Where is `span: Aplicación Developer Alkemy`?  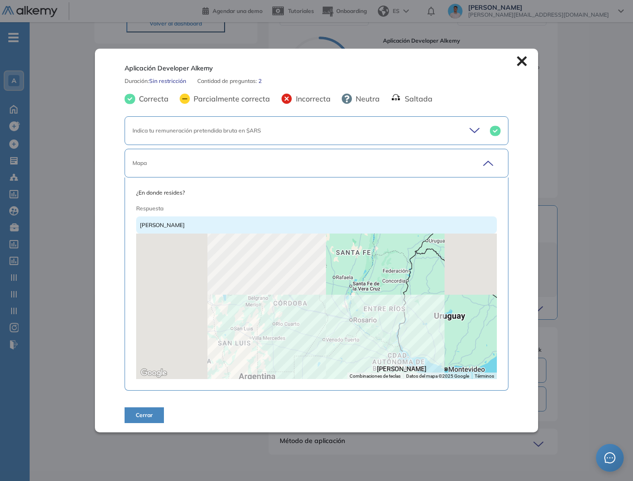
span: Aplicación Developer Alkemy is located at coordinates (169, 68).